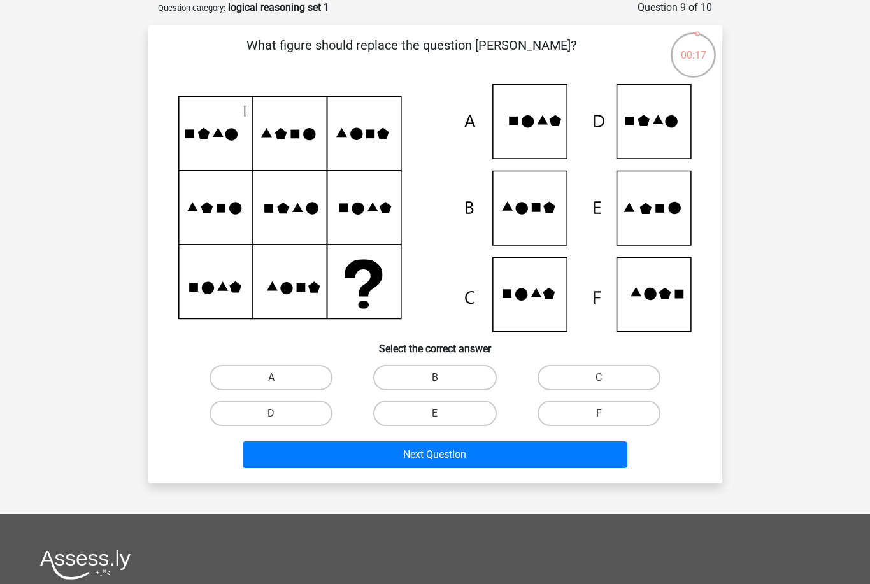  What do you see at coordinates (278, 7) in the screenshot?
I see `strong: logical reasoning set 1` at bounding box center [278, 7].